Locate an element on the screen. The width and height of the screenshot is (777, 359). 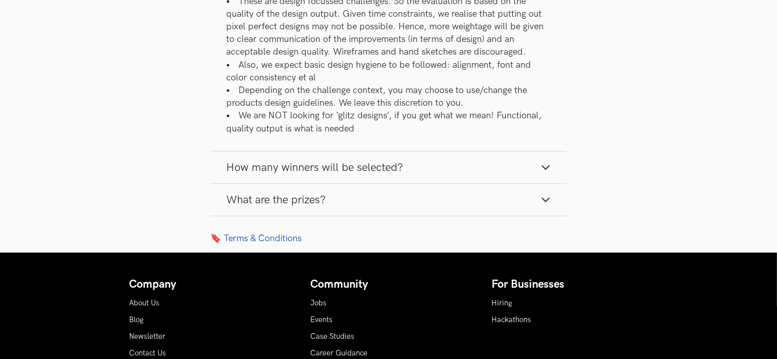
span: What are the prizes? is located at coordinates (276, 200).